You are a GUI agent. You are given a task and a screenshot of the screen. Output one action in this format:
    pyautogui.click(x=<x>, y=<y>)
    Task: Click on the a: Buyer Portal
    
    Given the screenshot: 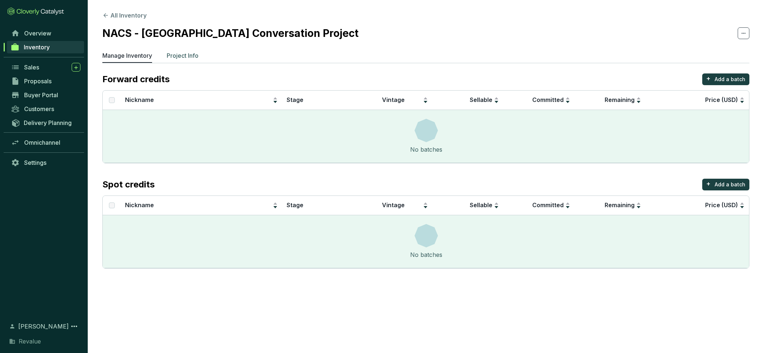 What is the action you would take?
    pyautogui.click(x=46, y=95)
    